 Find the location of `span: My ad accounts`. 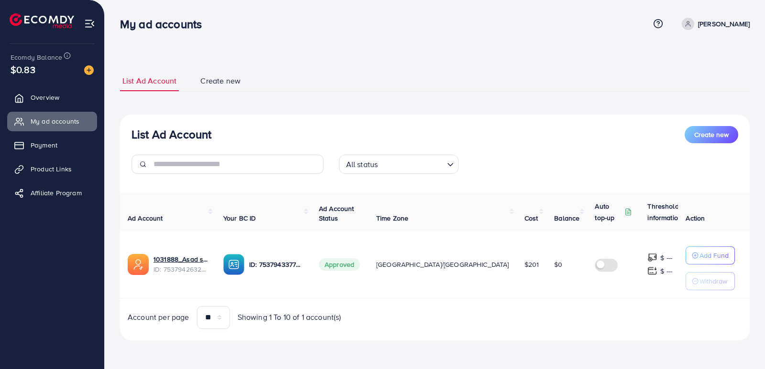

span: My ad accounts is located at coordinates (55, 121).